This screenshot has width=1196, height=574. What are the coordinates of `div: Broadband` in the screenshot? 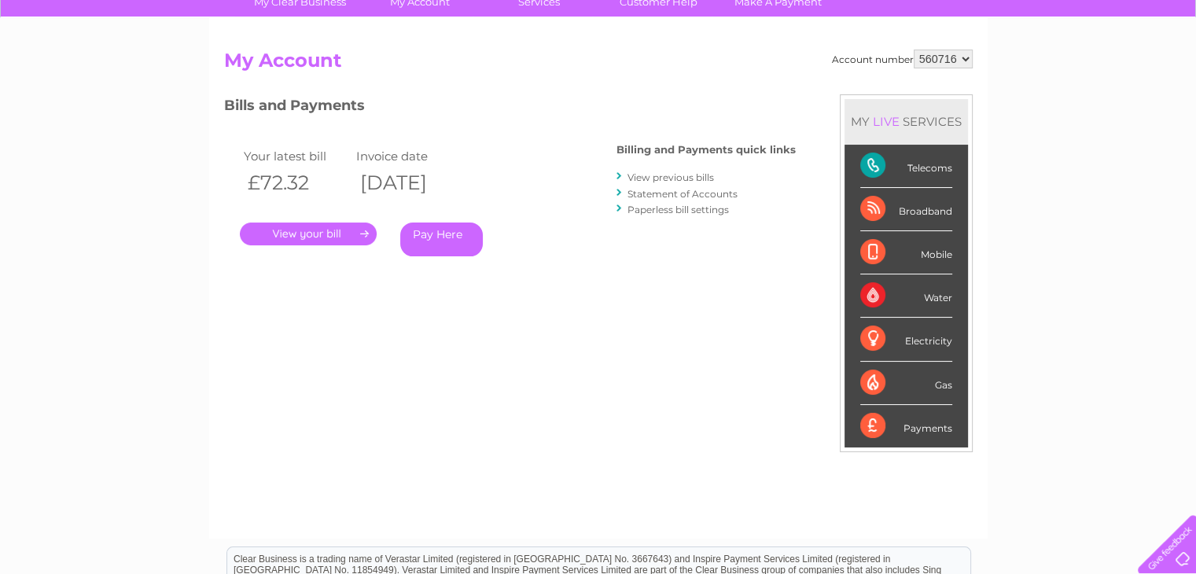 It's located at (906, 209).